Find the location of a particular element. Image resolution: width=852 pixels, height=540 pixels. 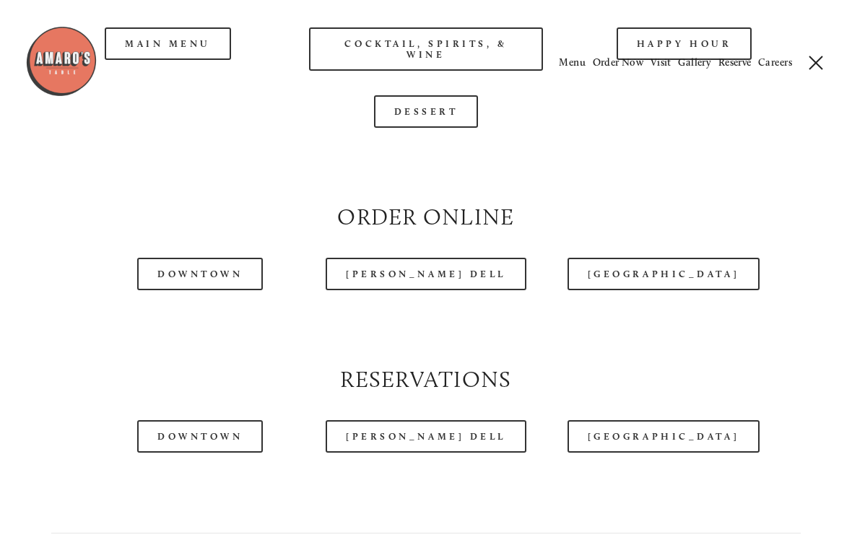

span: Visit is located at coordinates (660, 62).